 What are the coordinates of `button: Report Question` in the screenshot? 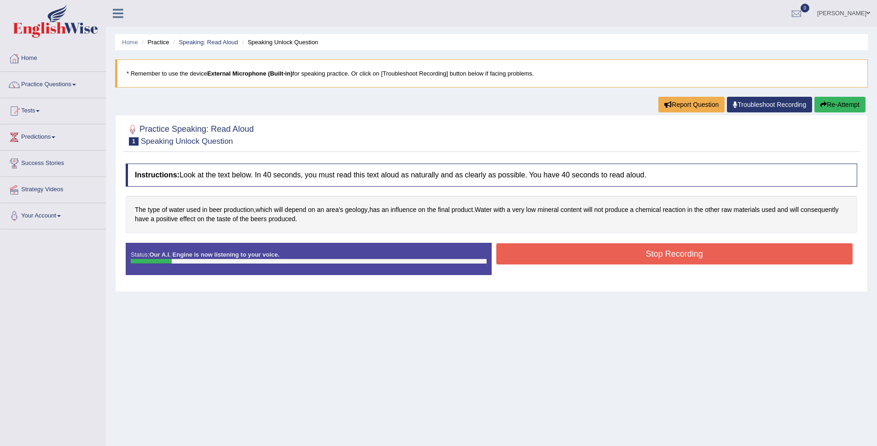 It's located at (692, 105).